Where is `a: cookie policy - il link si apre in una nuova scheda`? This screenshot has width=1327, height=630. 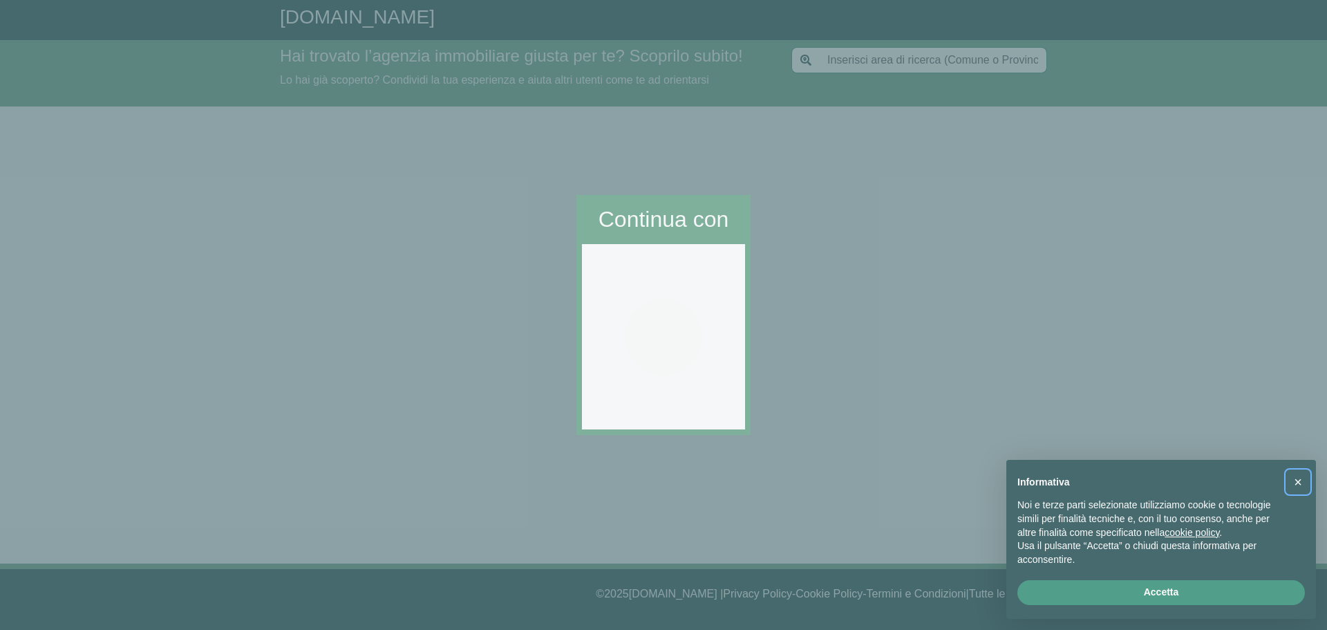
a: cookie policy - il link si apre in una nuova scheda is located at coordinates (1192, 532).